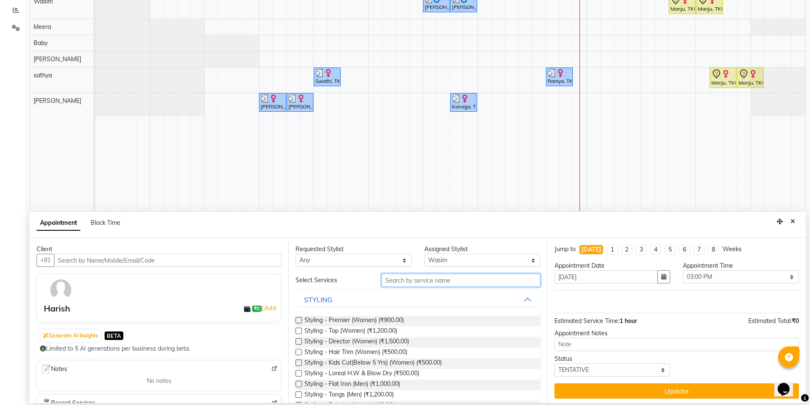  I want to click on span: Styling - Loreal H.W & Blow Dry (₹500.00), so click(362, 374).